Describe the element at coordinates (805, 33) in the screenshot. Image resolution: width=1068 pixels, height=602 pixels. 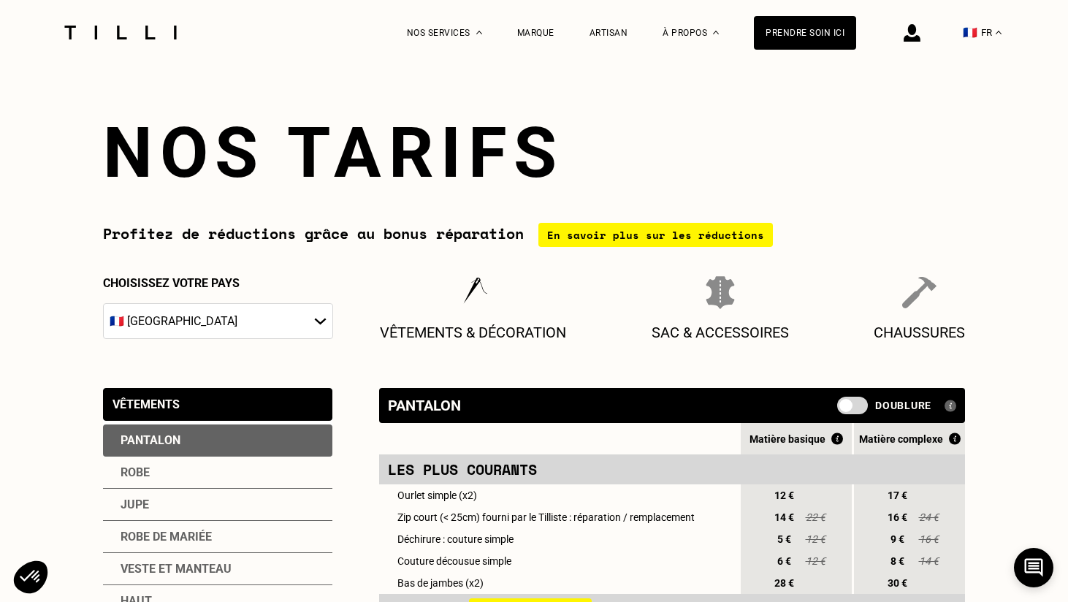
I see `div: Prendre soin ici` at that location.